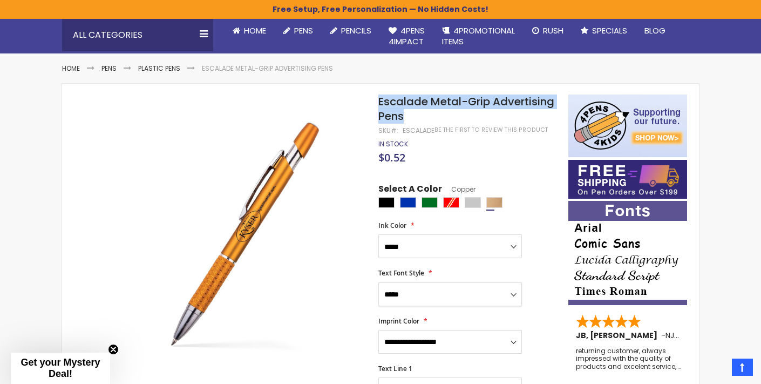  What do you see at coordinates (418, 131) in the screenshot?
I see `div: Escalade` at bounding box center [418, 131].